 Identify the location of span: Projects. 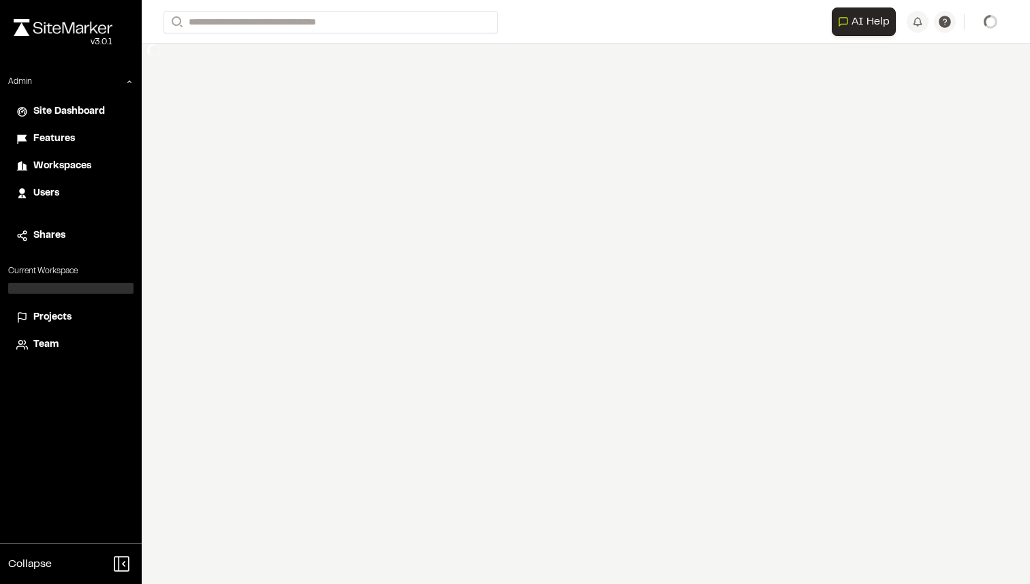
(52, 317).